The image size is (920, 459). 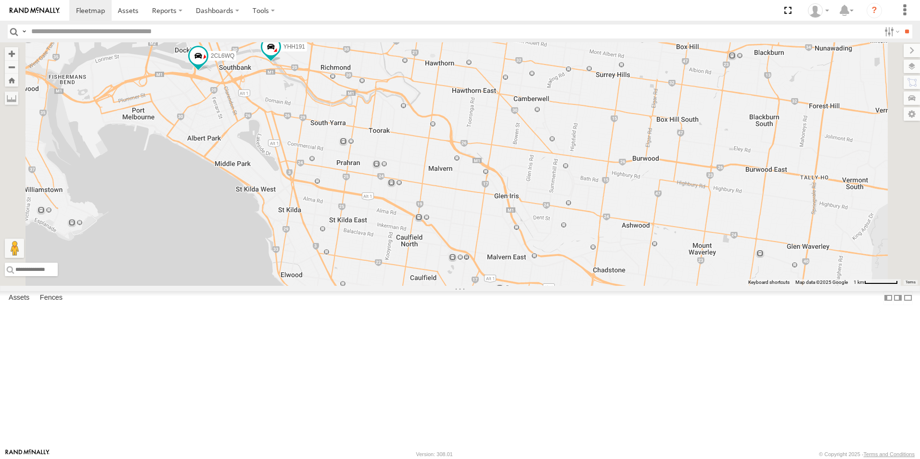 I want to click on label: Search Filter Options, so click(x=891, y=31).